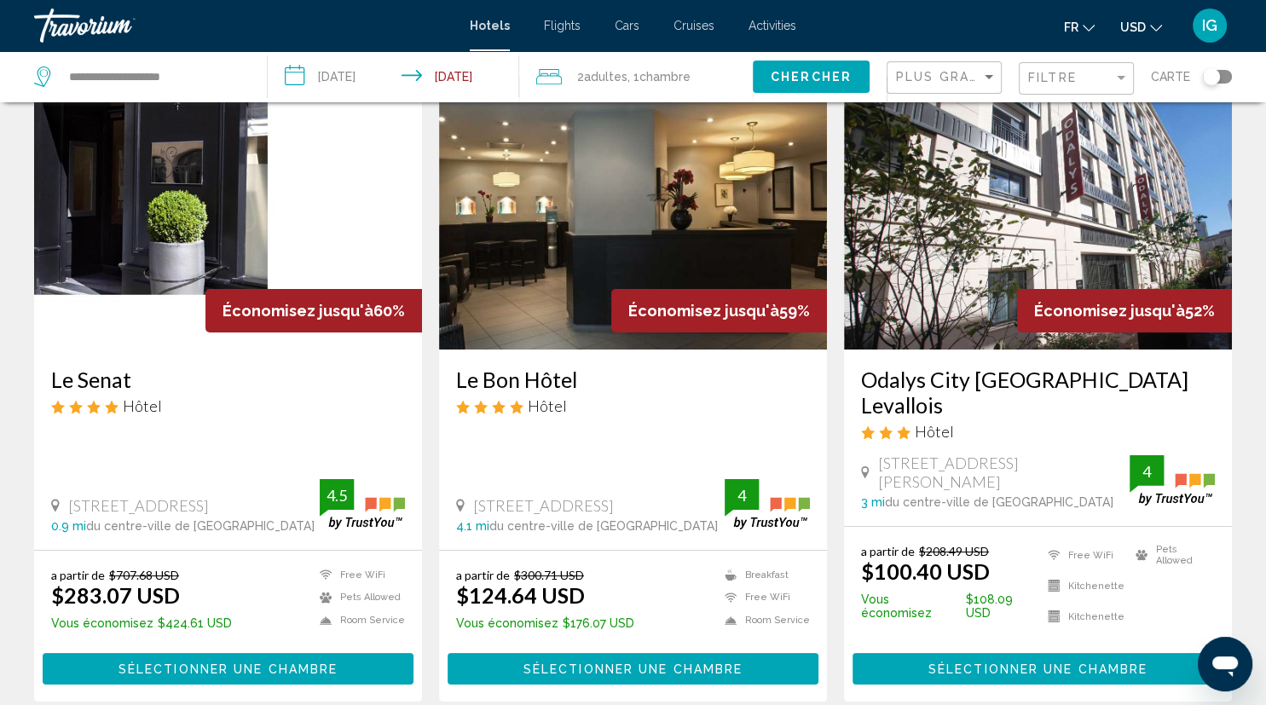 Image resolution: width=1266 pixels, height=705 pixels. I want to click on span: Activities, so click(772, 26).